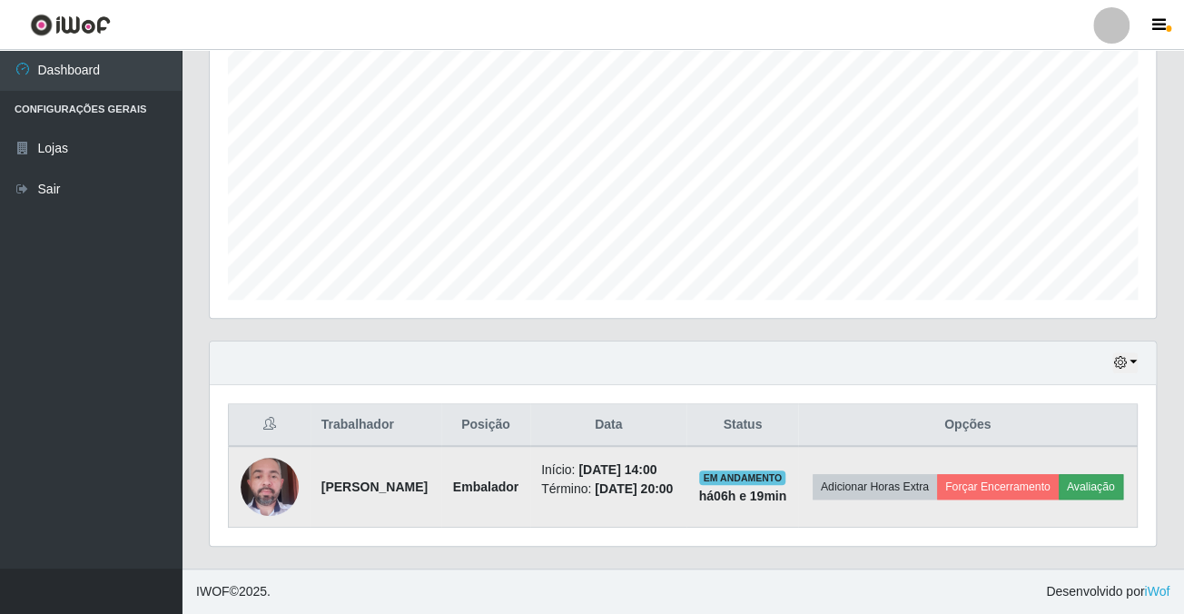 This screenshot has height=614, width=1184. What do you see at coordinates (609, 489) in the screenshot?
I see `li: Término:` at bounding box center [609, 489].